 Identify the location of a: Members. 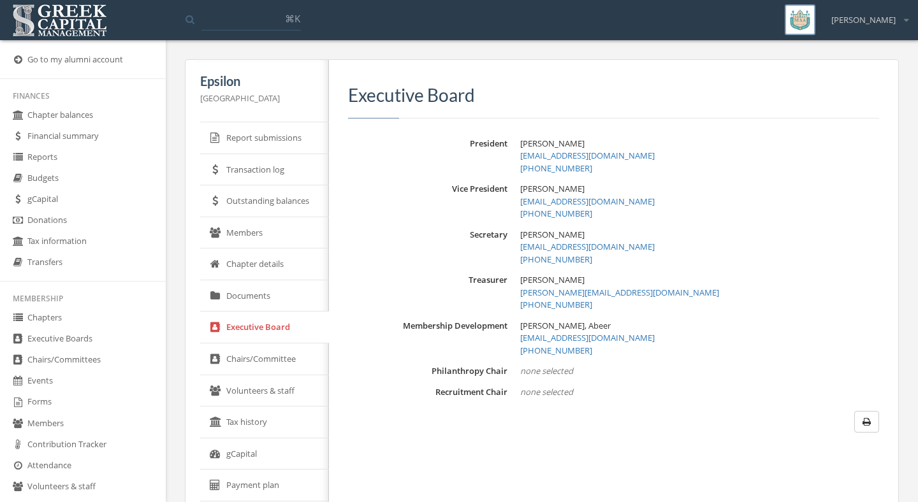
(265, 233).